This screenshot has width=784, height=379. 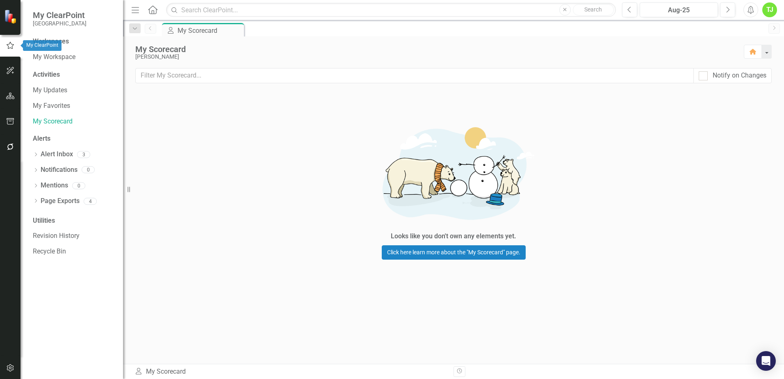 What do you see at coordinates (770, 10) in the screenshot?
I see `div: TJ` at bounding box center [770, 10].